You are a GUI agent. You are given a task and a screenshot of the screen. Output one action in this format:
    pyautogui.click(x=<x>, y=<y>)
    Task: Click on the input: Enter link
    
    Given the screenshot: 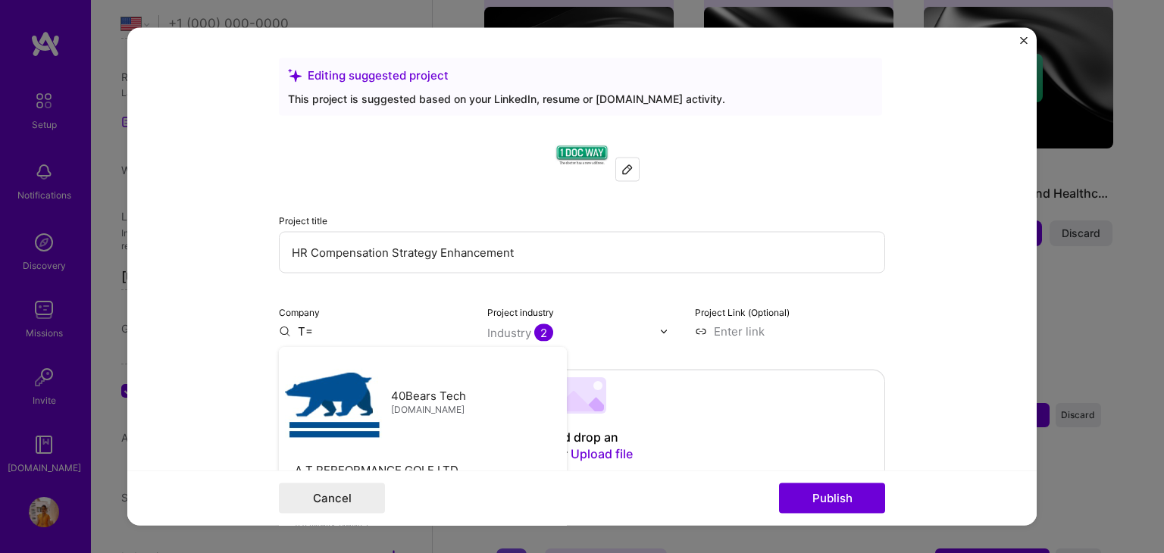 What is the action you would take?
    pyautogui.click(x=790, y=331)
    